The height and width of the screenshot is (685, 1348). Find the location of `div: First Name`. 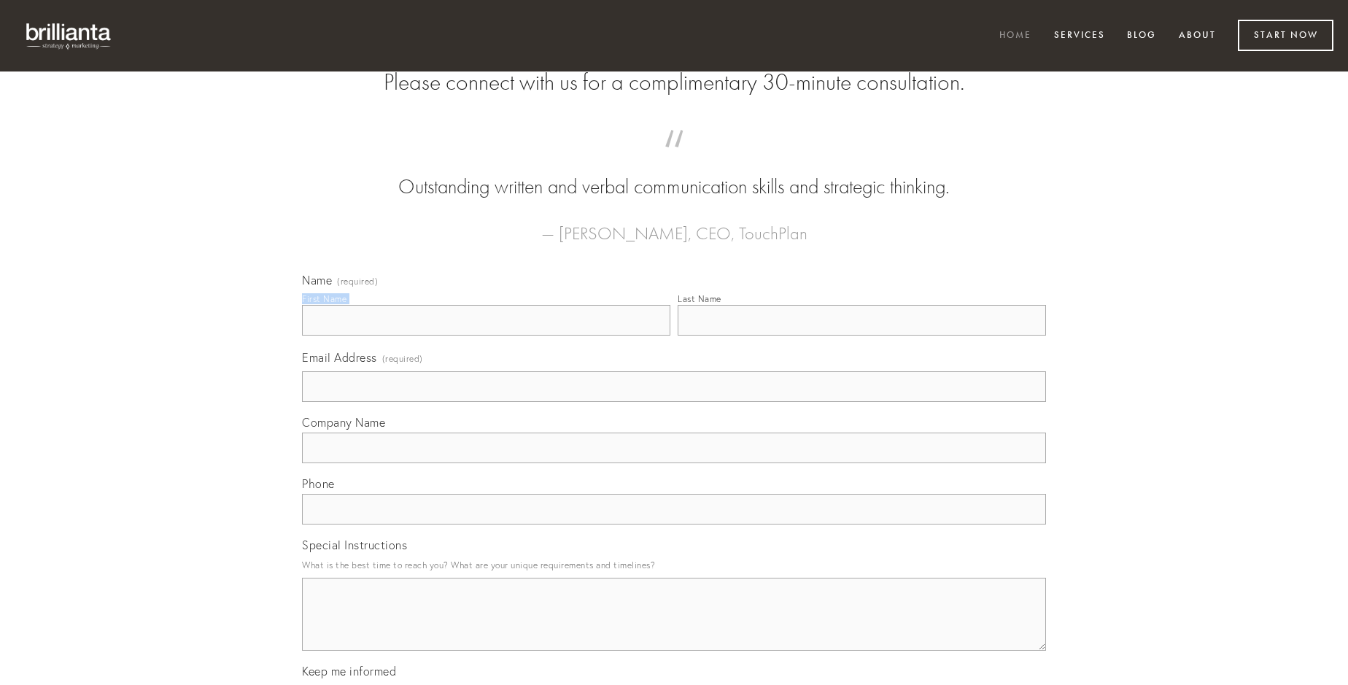

div: First Name is located at coordinates (324, 298).